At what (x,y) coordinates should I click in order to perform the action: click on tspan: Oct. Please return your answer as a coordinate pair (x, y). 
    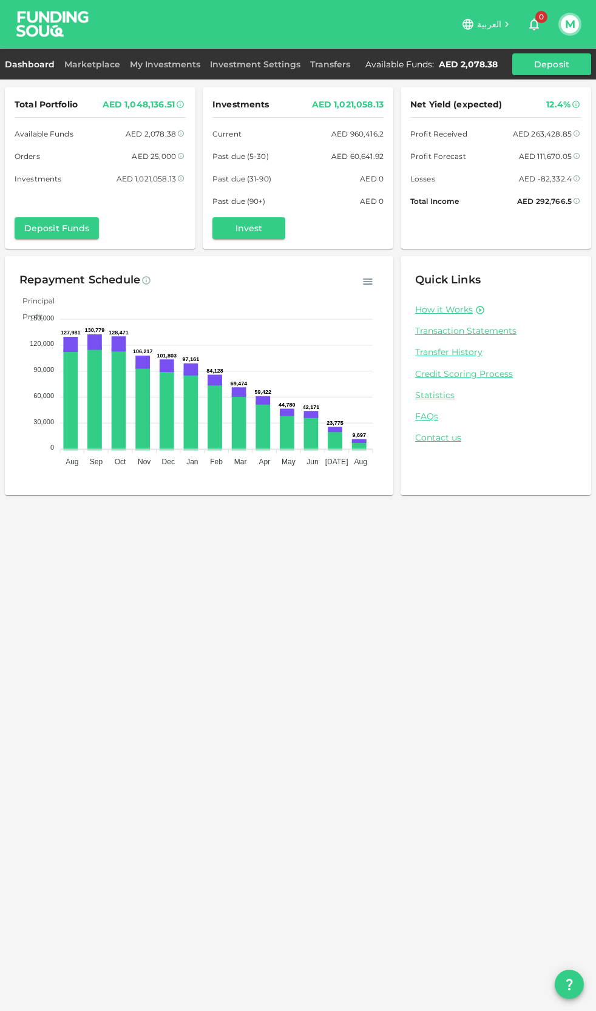
    Looking at the image, I should click on (120, 462).